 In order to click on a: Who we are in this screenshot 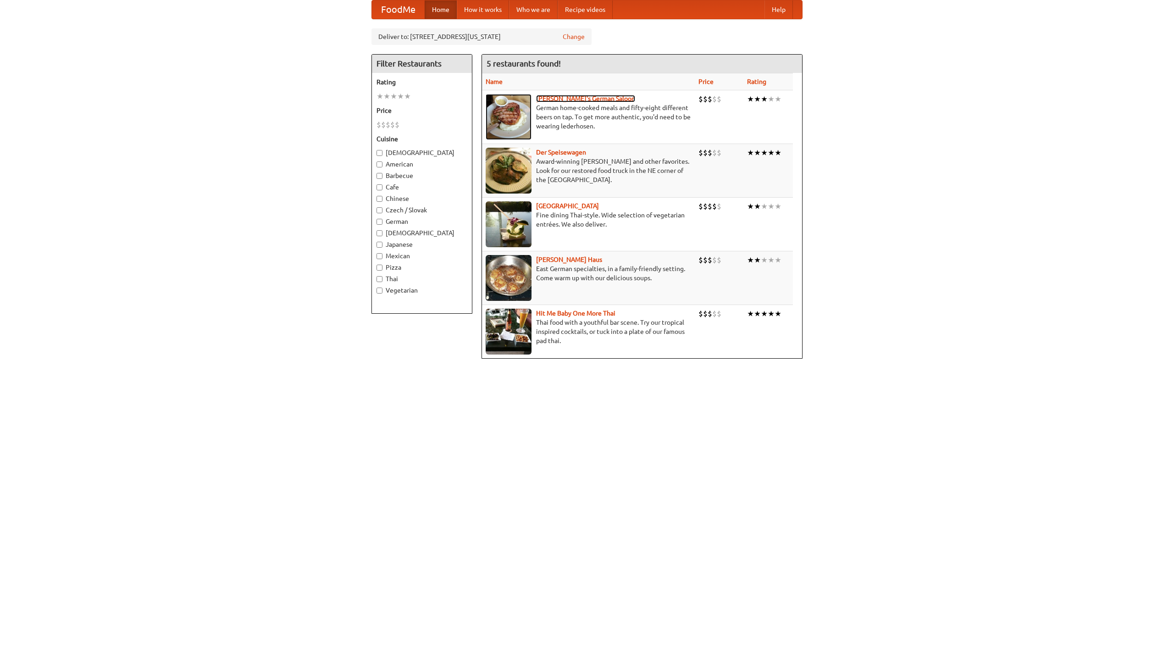, I will do `click(533, 10)`.